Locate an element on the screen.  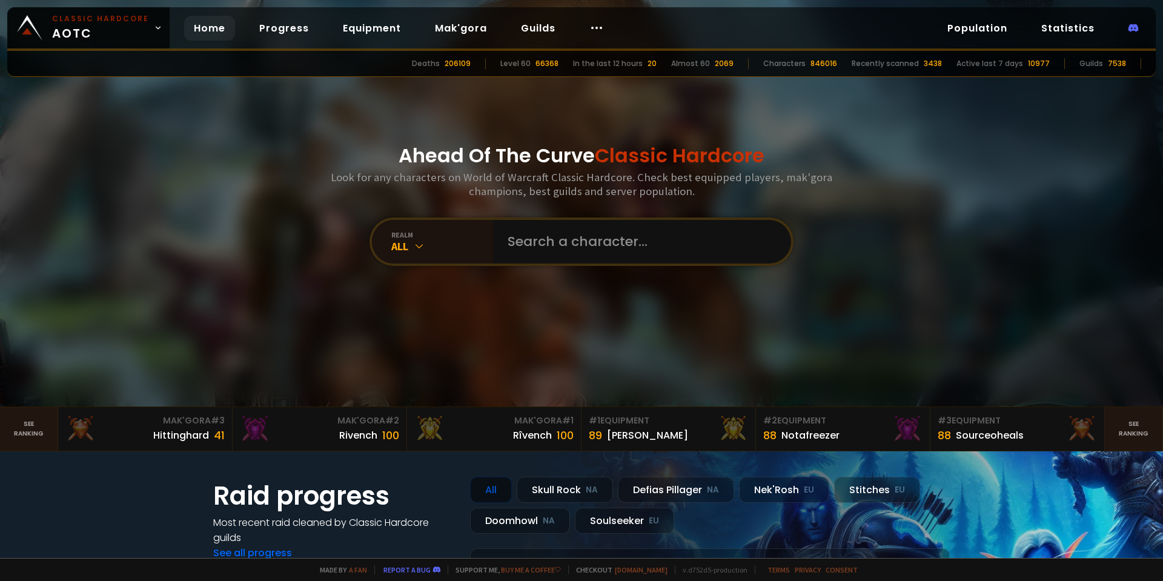
div: Sourceoheals is located at coordinates (990, 435).